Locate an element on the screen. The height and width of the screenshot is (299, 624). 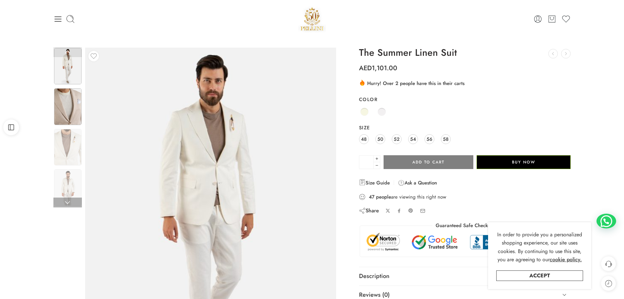
button: Add to cart is located at coordinates (429, 162).